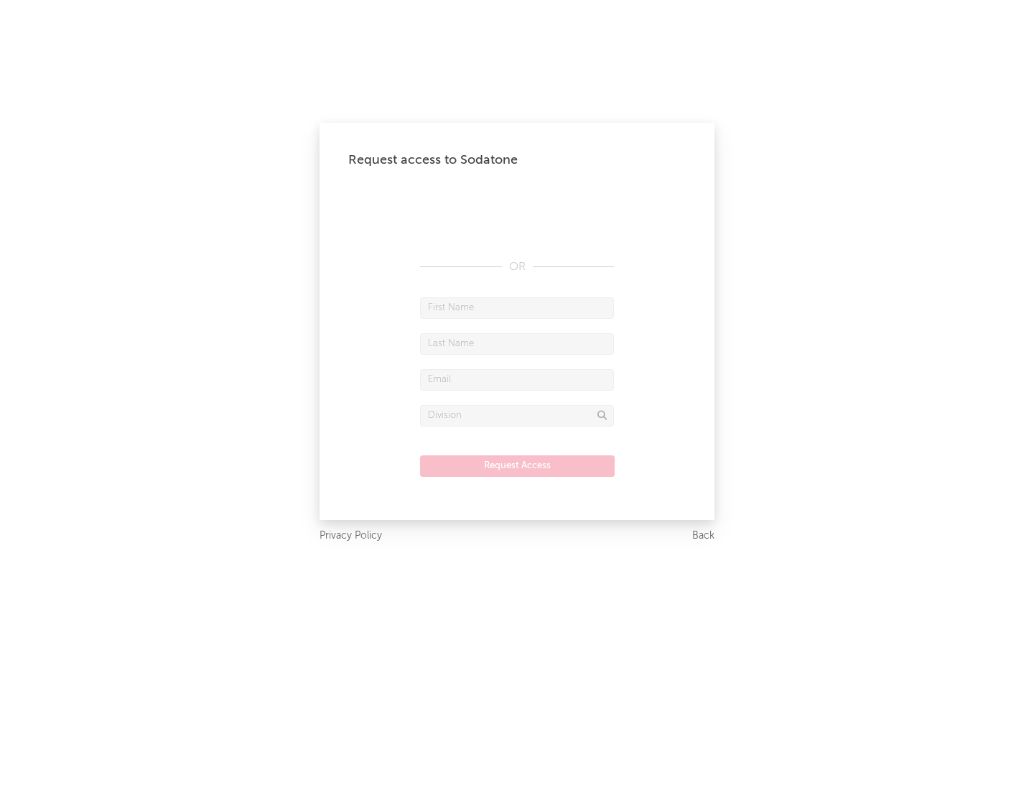 The height and width of the screenshot is (790, 1034). Describe the element at coordinates (517, 160) in the screenshot. I see `div: Request access to Sodatone` at that location.